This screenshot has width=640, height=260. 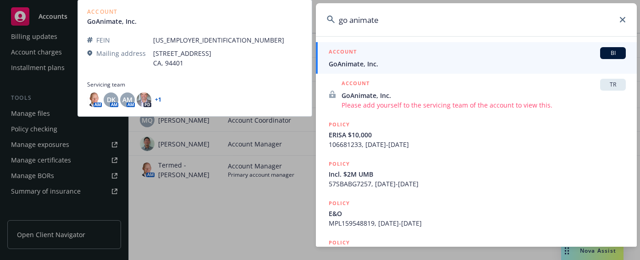 I want to click on span: Incl. $2M UMB, so click(x=477, y=174).